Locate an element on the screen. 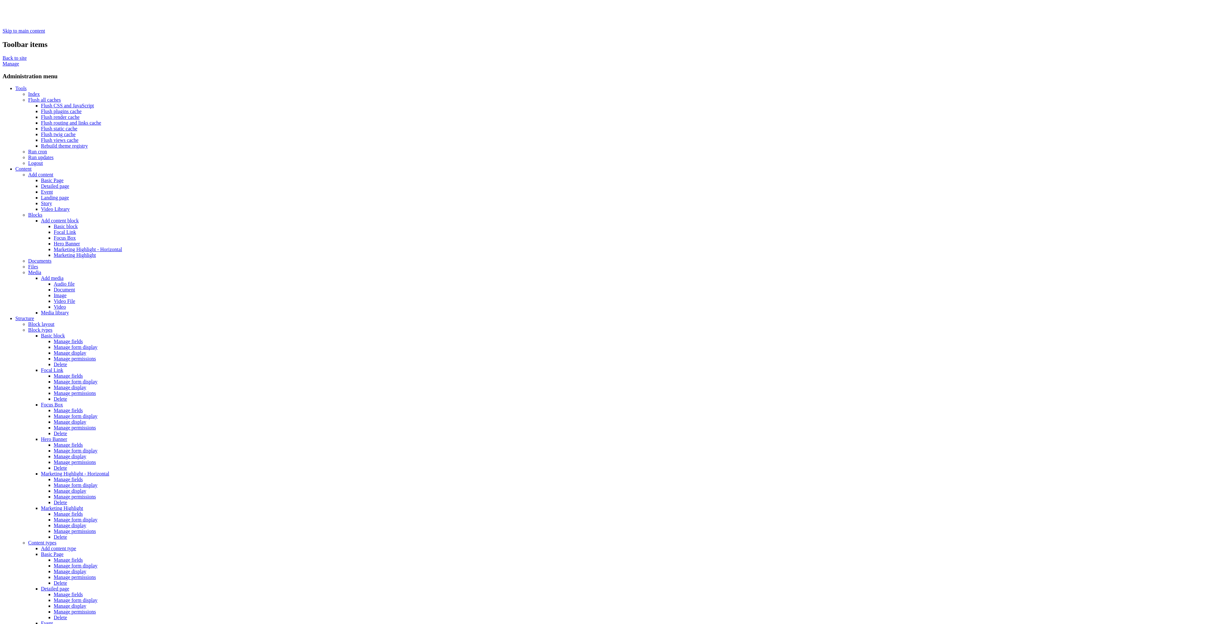 The image size is (1223, 624). a: Event is located at coordinates (47, 192).